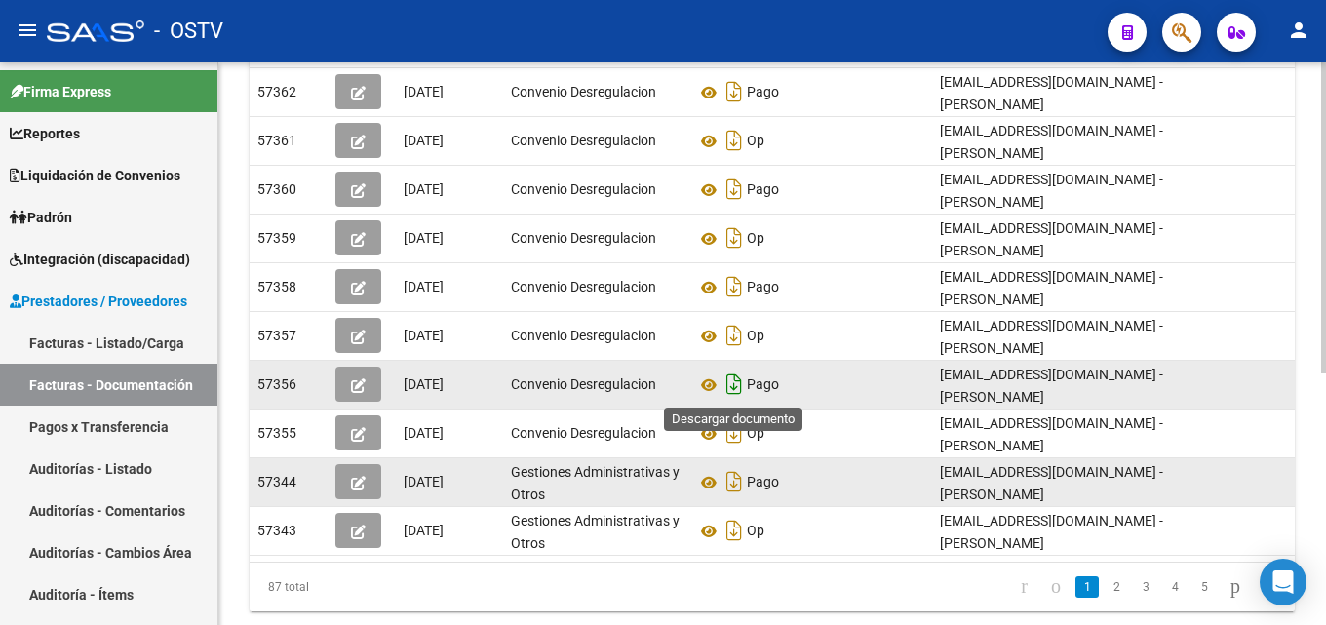 Image resolution: width=1326 pixels, height=625 pixels. Describe the element at coordinates (1087, 587) in the screenshot. I see `a: 1` at that location.